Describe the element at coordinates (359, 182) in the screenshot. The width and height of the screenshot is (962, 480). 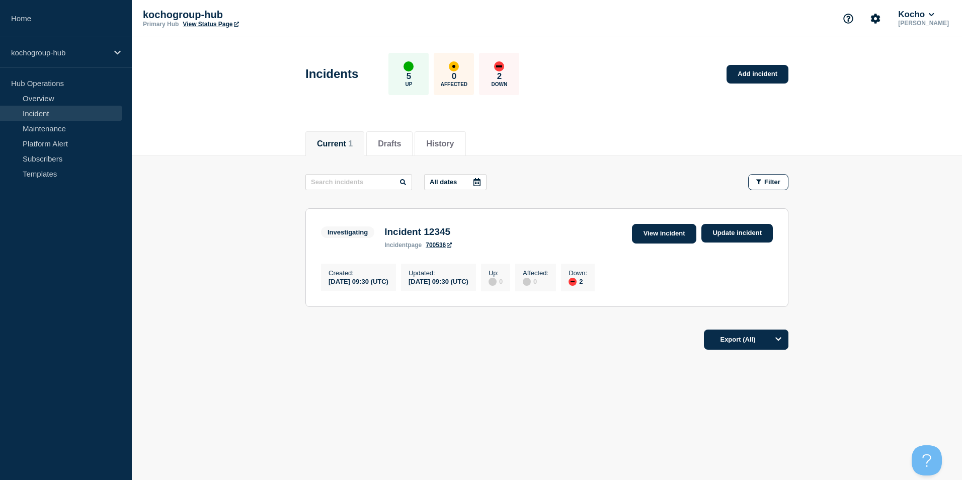
I see `input: Search incidents` at that location.